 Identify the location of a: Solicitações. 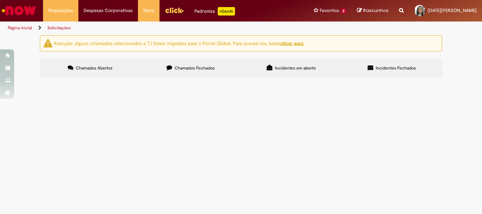
(59, 28).